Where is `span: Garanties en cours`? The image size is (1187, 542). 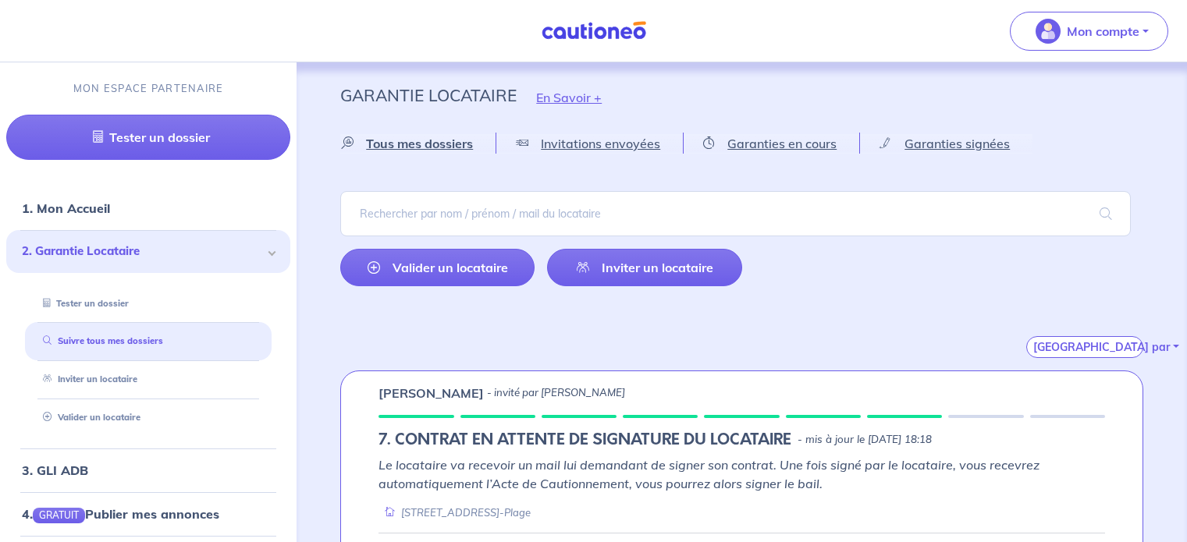
span: Garanties en cours is located at coordinates (782, 144).